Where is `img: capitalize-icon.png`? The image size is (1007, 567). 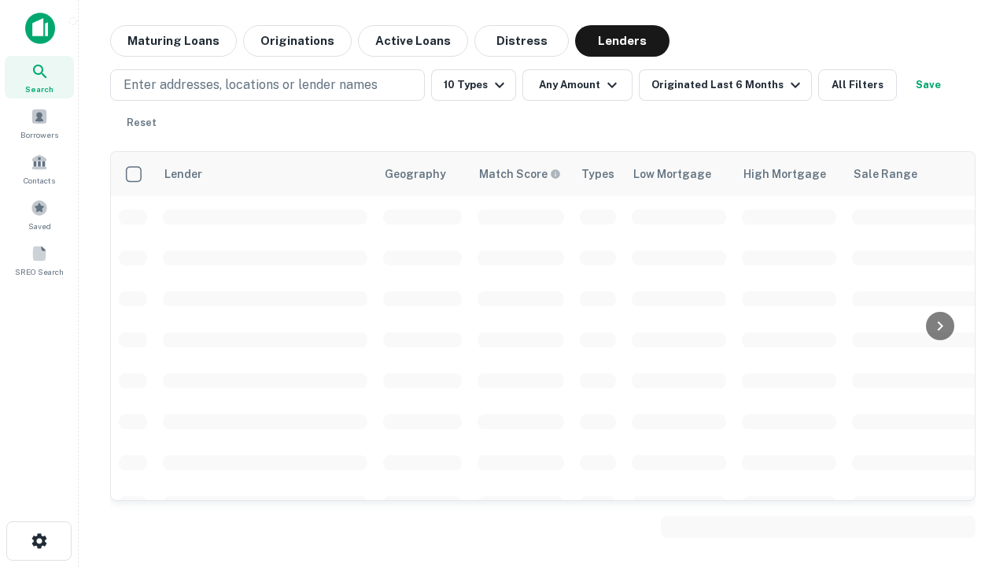
img: capitalize-icon.png is located at coordinates (40, 28).